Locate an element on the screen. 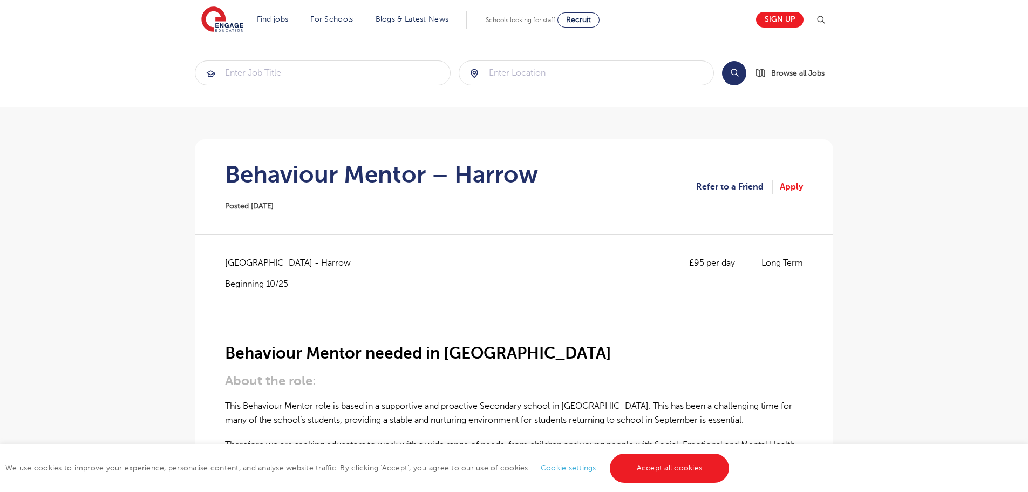 Image resolution: width=1028 pixels, height=492 pixels. a: Apply is located at coordinates (791, 187).